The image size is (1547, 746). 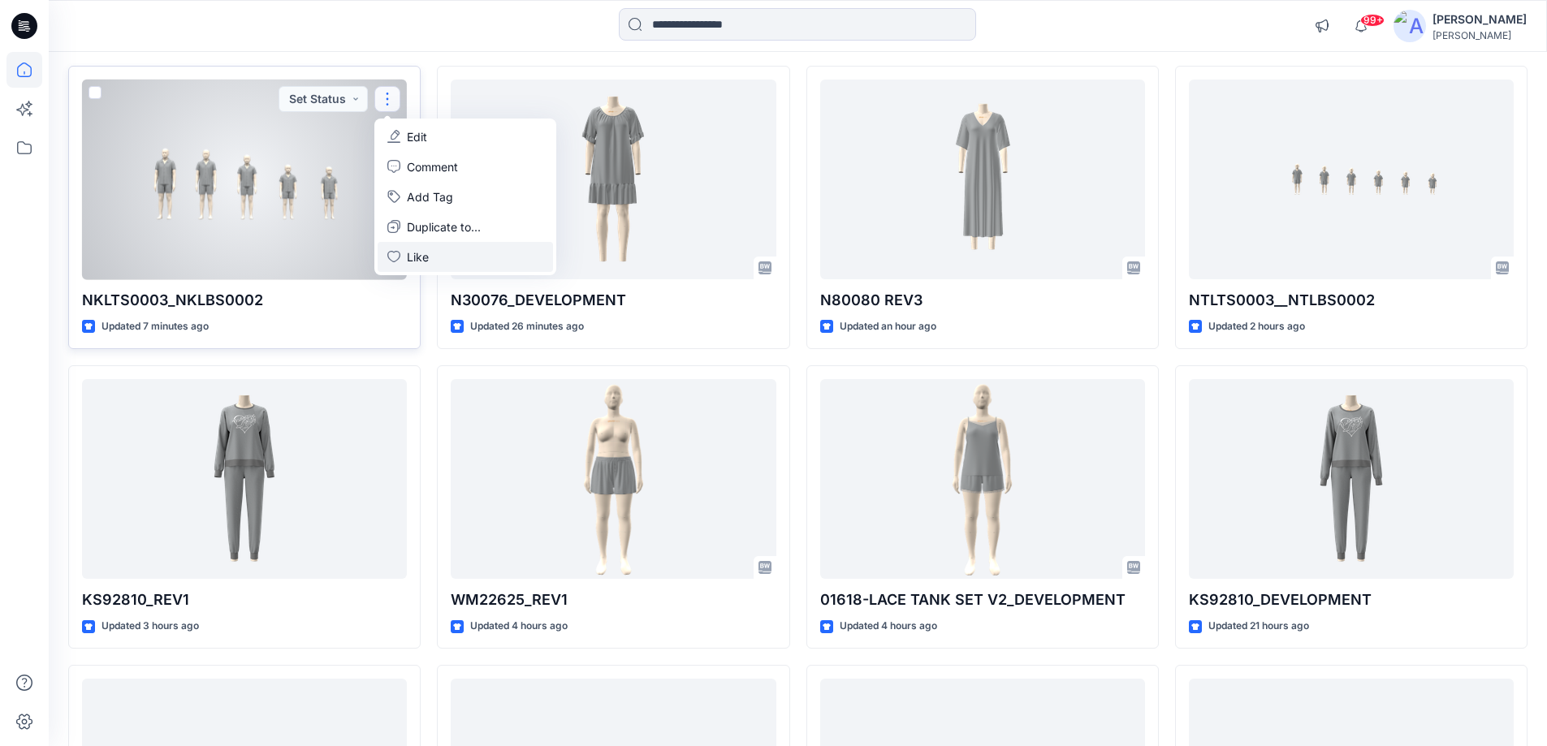 What do you see at coordinates (982, 600) in the screenshot?
I see `p: 01618-LACE TANK SET V2_DEVELOPMENT` at bounding box center [982, 600].